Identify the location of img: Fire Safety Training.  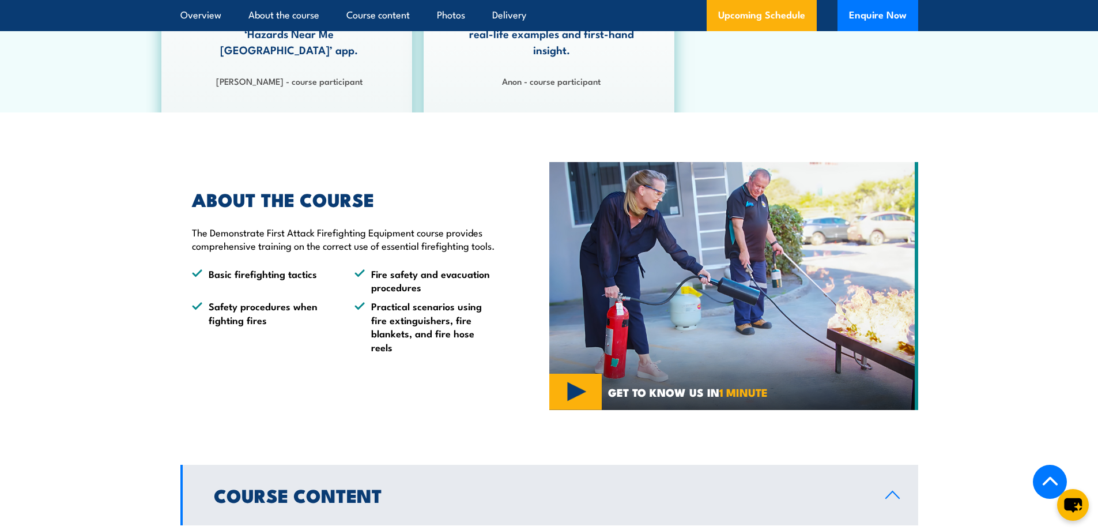
(734, 286).